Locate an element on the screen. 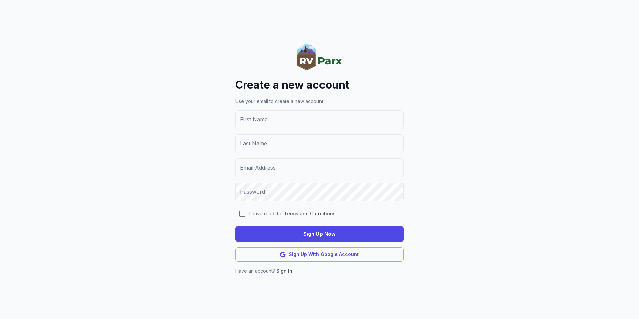  a: RVParx.com is located at coordinates (319, 58).